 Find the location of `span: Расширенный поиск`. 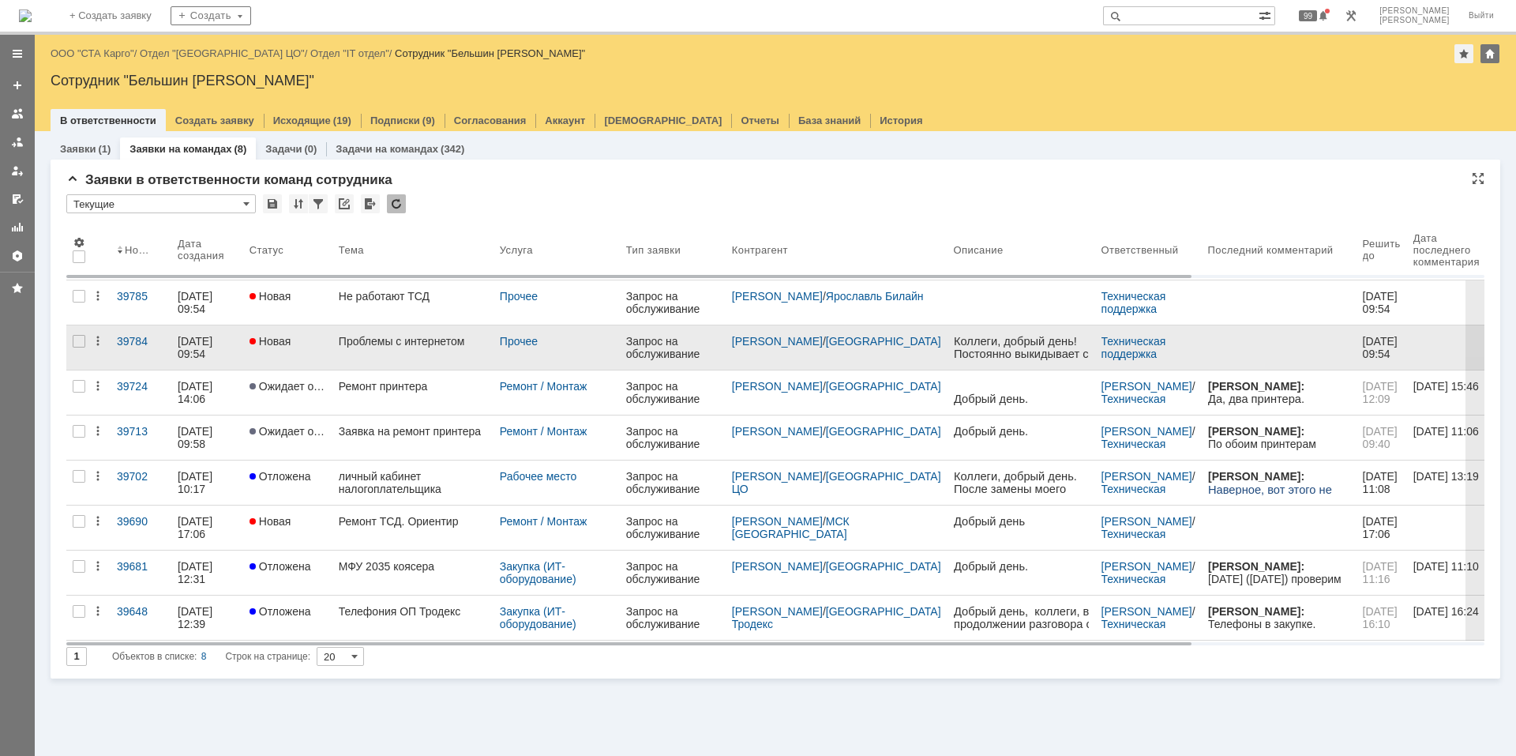

span: Расширенный поиск is located at coordinates (1266, 14).